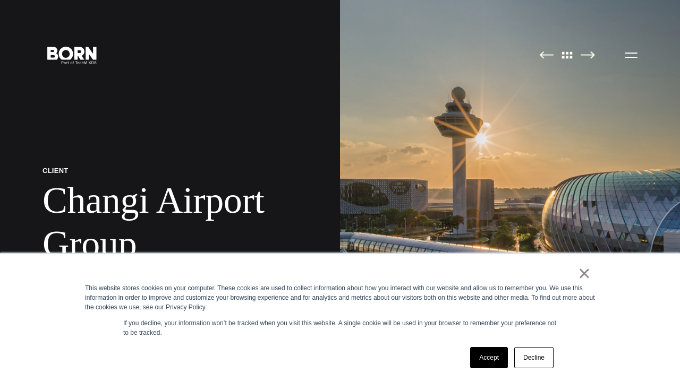 The image size is (680, 382). I want to click on p: Client, so click(170, 170).